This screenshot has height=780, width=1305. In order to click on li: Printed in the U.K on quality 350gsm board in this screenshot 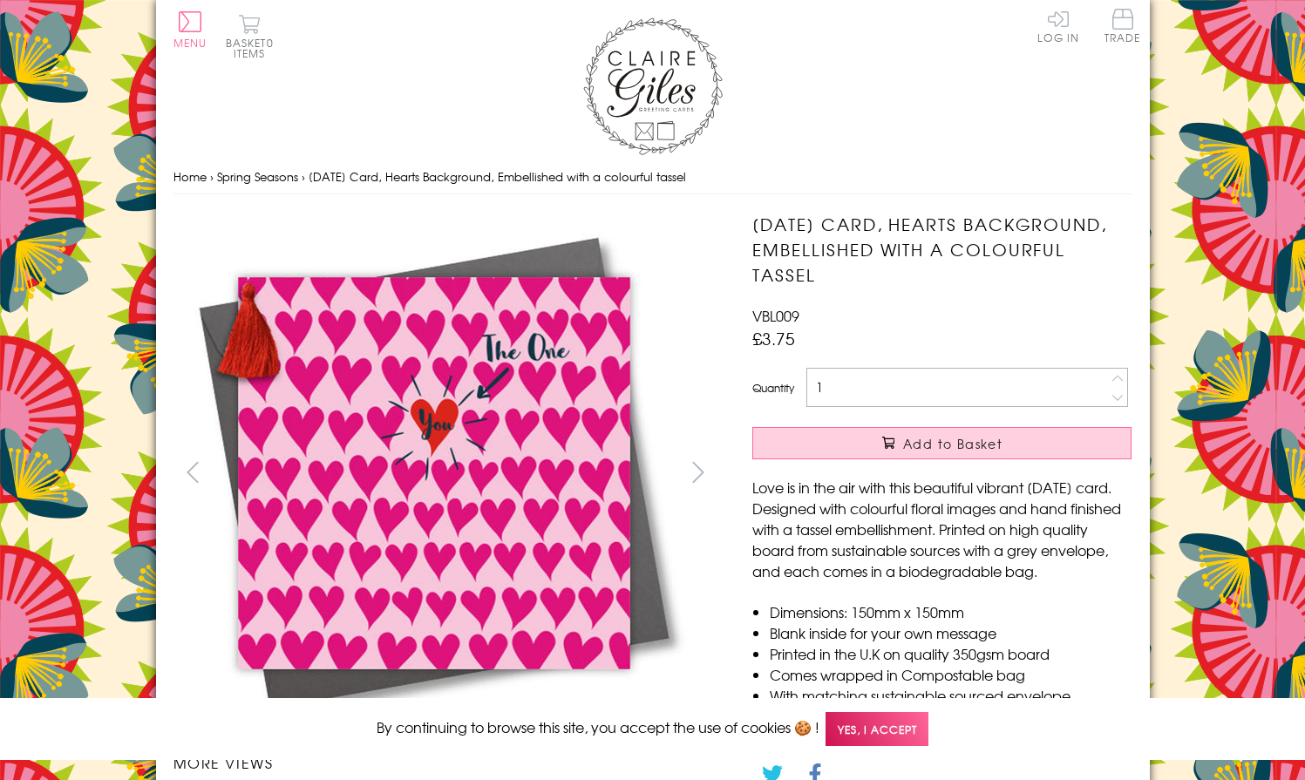, I will do `click(950, 654)`.